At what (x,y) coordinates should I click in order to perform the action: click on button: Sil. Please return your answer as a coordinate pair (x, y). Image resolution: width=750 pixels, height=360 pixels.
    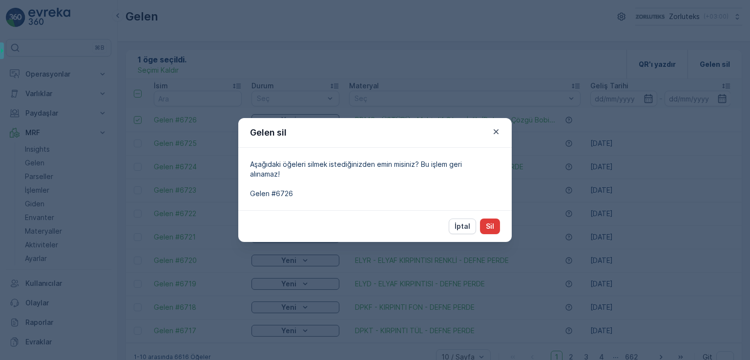
    Looking at the image, I should click on (490, 227).